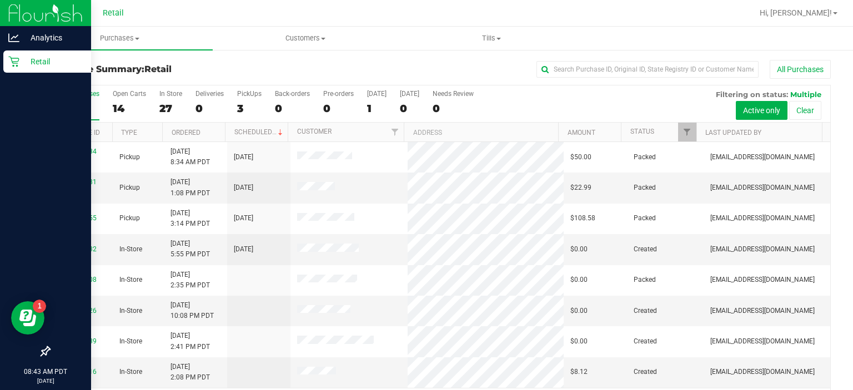 The width and height of the screenshot is (853, 390). Describe the element at coordinates (249, 94) in the screenshot. I see `div: PickUps` at that location.